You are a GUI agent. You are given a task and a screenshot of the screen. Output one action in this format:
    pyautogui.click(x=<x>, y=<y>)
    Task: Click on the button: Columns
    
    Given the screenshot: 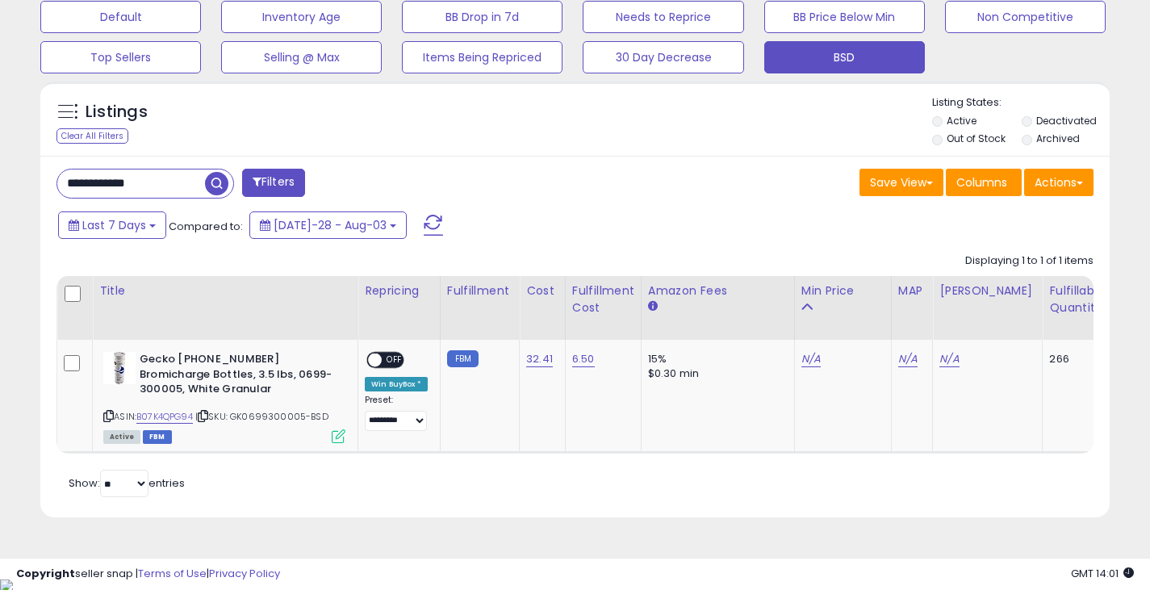 What is the action you would take?
    pyautogui.click(x=984, y=182)
    